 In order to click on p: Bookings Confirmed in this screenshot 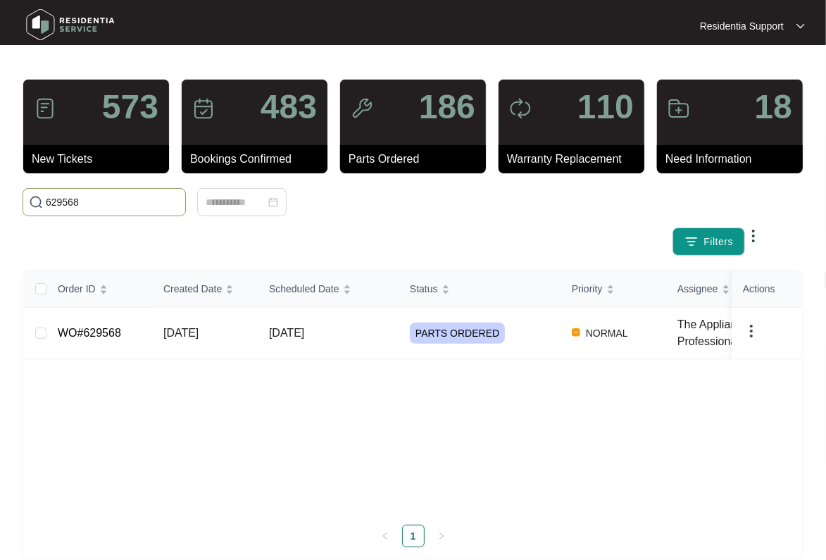, I will do `click(259, 159)`.